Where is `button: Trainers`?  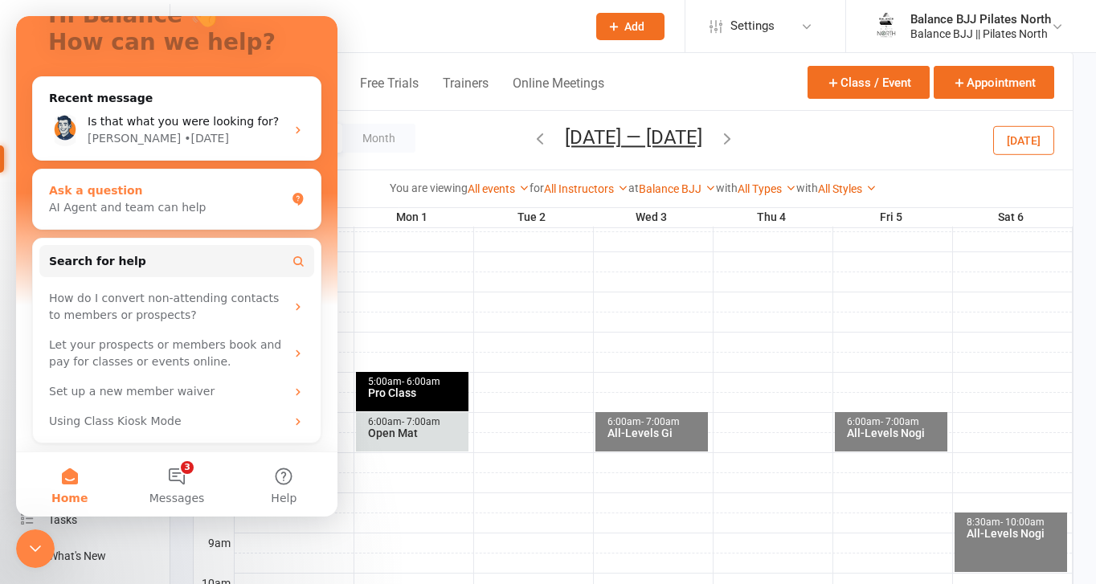 button: Trainers is located at coordinates (465, 92).